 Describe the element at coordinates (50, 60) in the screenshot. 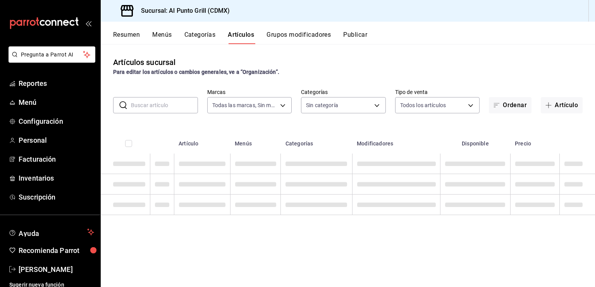

I see `a: Pregunta a Parrot AI` at that location.